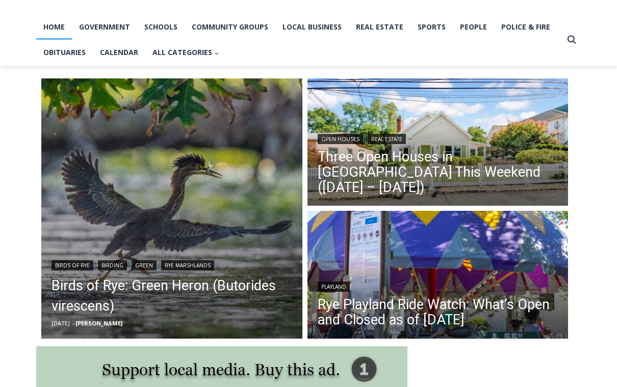 The height and width of the screenshot is (387, 617). Describe the element at coordinates (188, 266) in the screenshot. I see `a: Rye Marshlands` at that location.